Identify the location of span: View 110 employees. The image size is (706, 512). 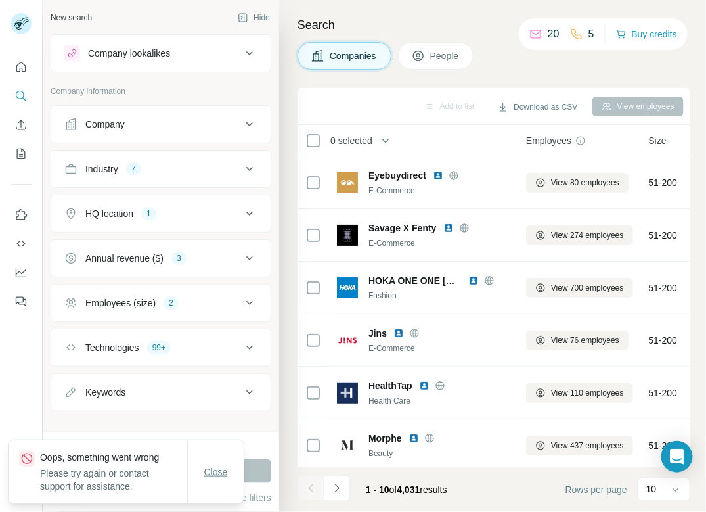
(587, 393).